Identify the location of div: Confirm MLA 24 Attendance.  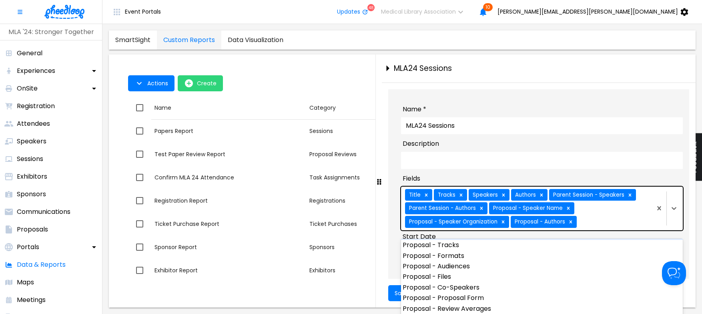
(229, 177).